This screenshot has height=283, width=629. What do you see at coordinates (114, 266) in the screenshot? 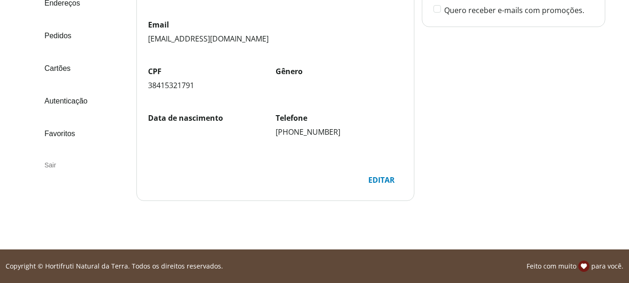
I see `p: Copyright © Hortifruti Natural da Terra. Todos os direitos reservados.` at bounding box center [114, 266].